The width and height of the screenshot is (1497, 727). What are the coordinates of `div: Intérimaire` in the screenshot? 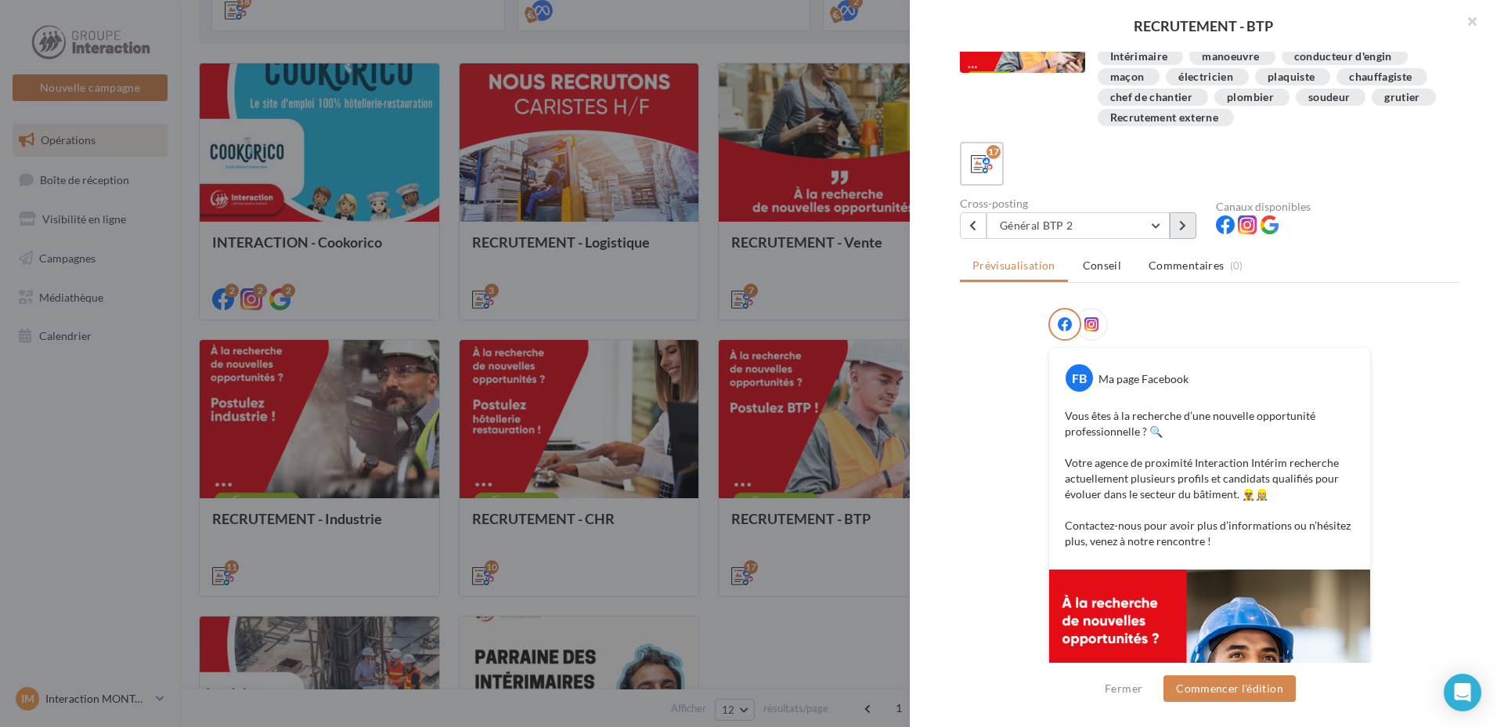 It's located at (1139, 56).